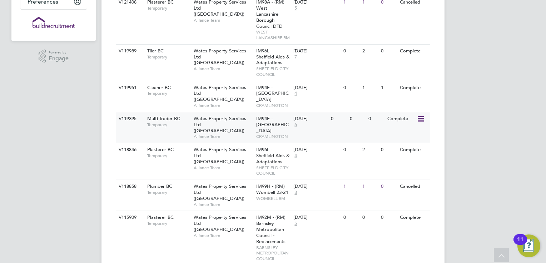 The height and width of the screenshot is (263, 546). I want to click on div: V115909, so click(129, 218).